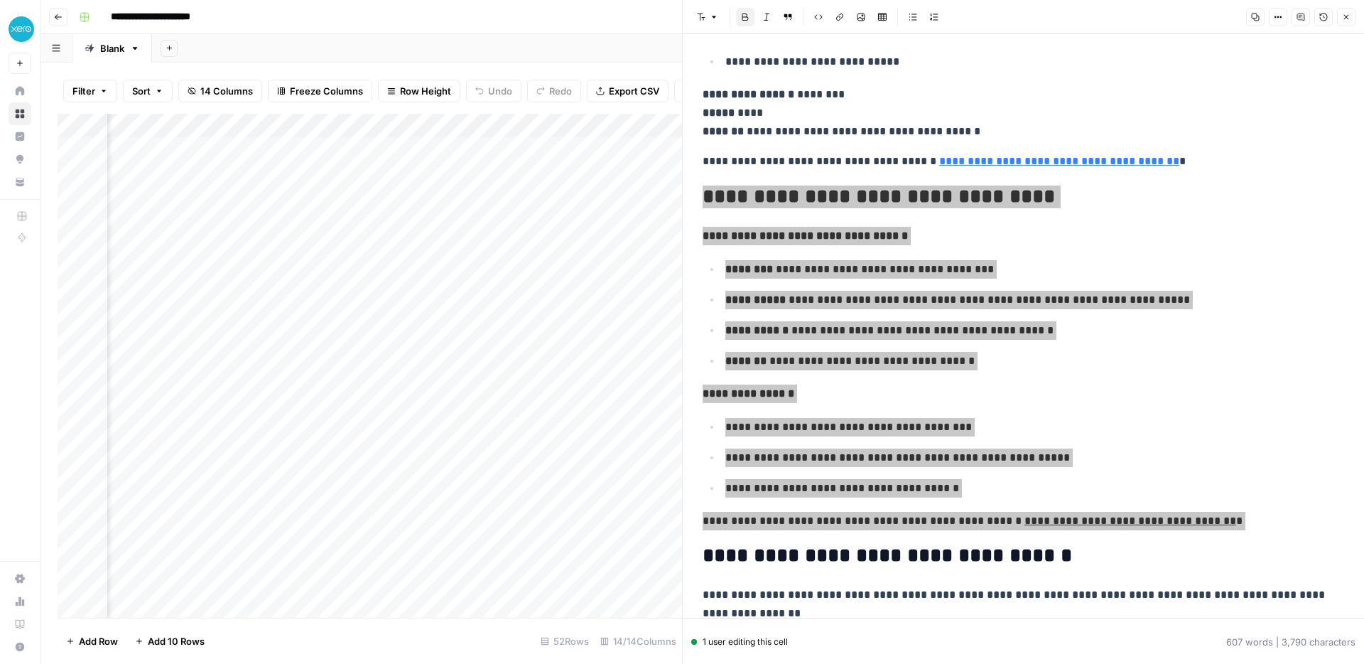  Describe the element at coordinates (112, 48) in the screenshot. I see `div: Blank` at that location.